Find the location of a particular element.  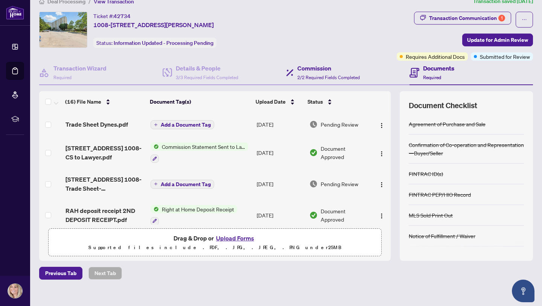

h4: Commission is located at coordinates (329, 68).